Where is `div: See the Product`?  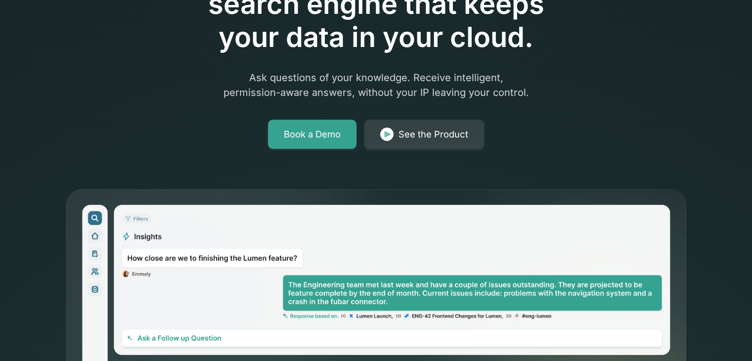 div: See the Product is located at coordinates (433, 135).